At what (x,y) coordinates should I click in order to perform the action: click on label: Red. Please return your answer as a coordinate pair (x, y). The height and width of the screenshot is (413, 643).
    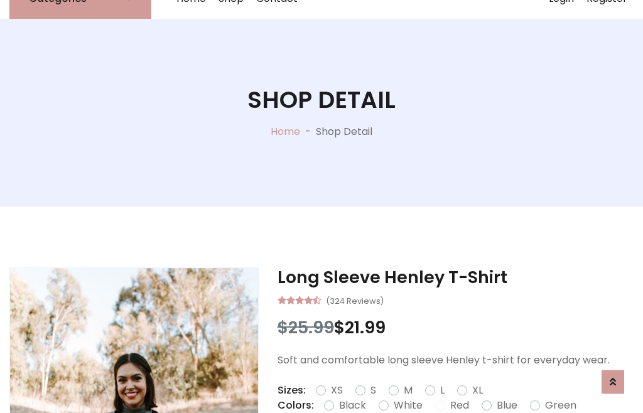
    Looking at the image, I should click on (460, 406).